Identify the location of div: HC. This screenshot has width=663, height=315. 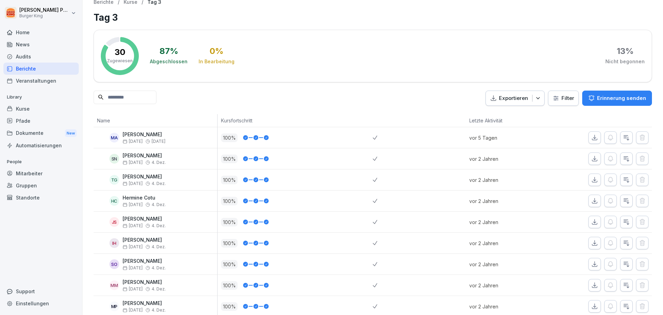
(114, 201).